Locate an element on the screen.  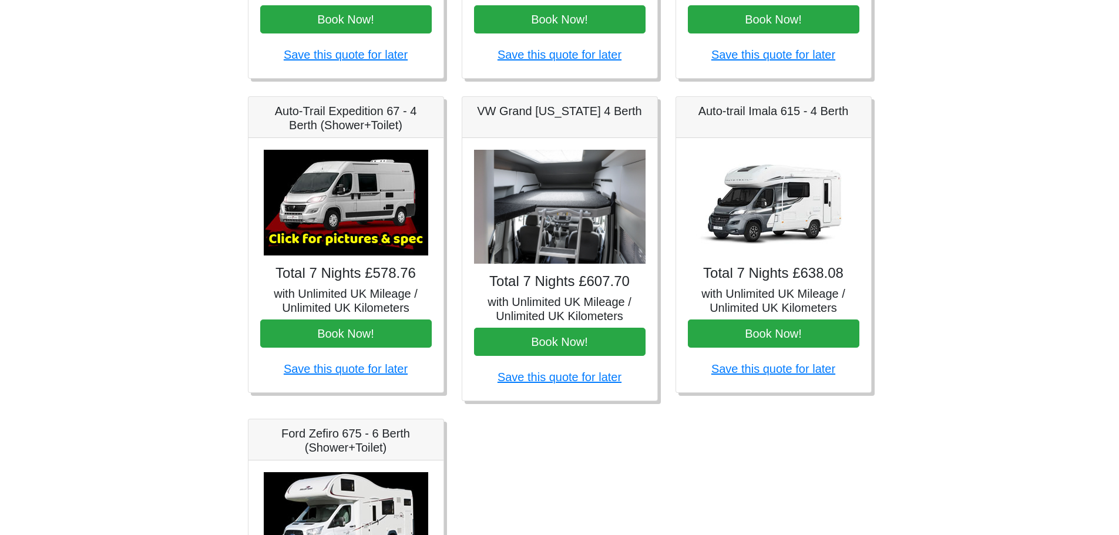
h4: Total 7 Nights £607.70 is located at coordinates (560, 281).